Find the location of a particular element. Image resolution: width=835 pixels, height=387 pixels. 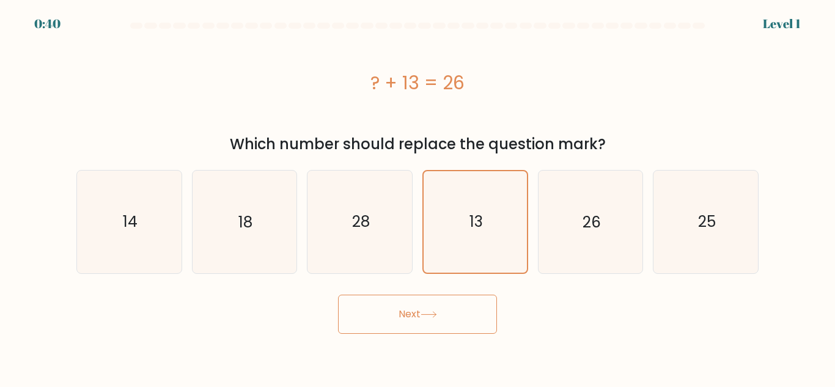

div: 0:40 is located at coordinates (47, 24).